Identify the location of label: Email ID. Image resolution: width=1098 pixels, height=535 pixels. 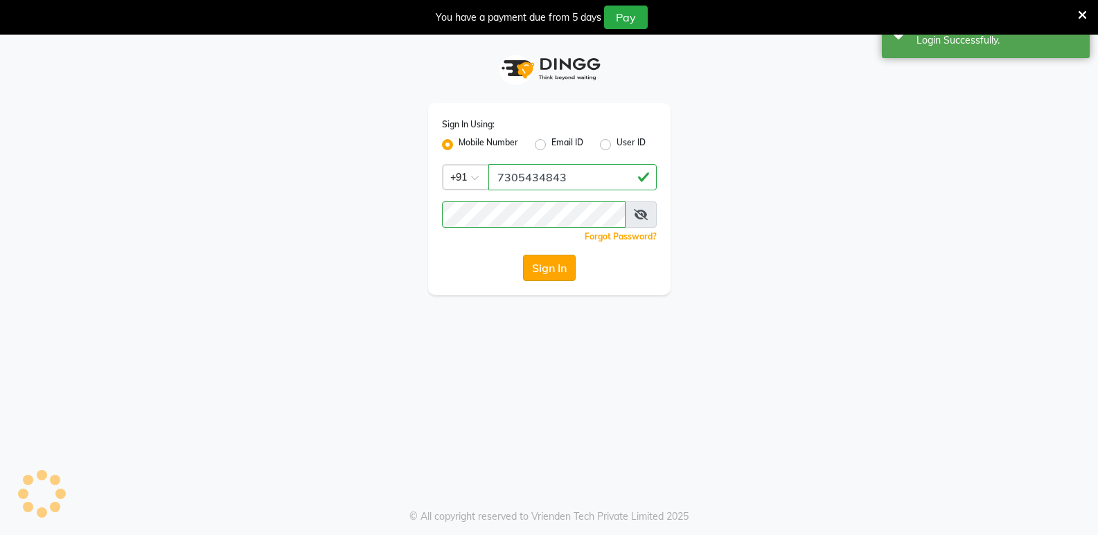
(567, 145).